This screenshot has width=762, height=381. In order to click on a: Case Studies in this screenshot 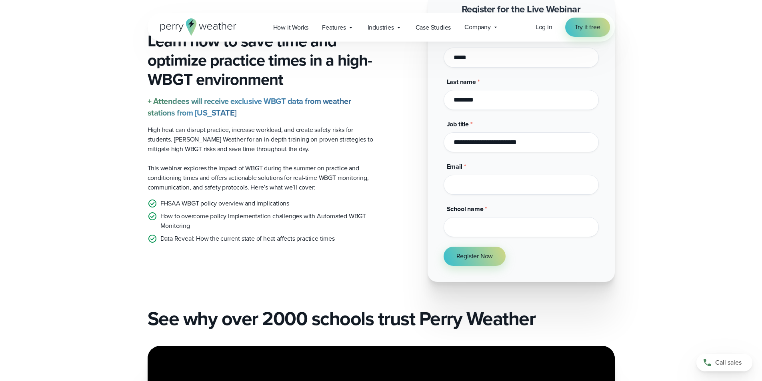, I will do `click(433, 27)`.